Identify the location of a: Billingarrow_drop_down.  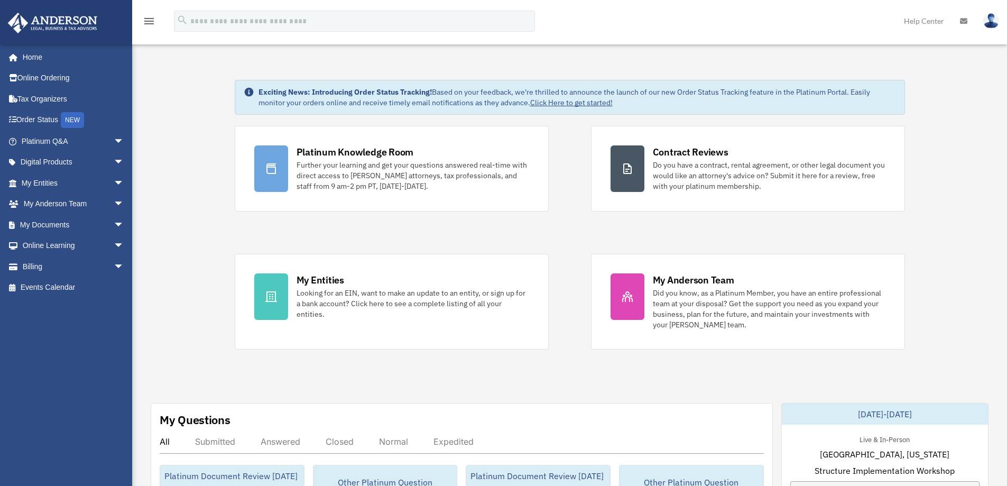
(73, 266).